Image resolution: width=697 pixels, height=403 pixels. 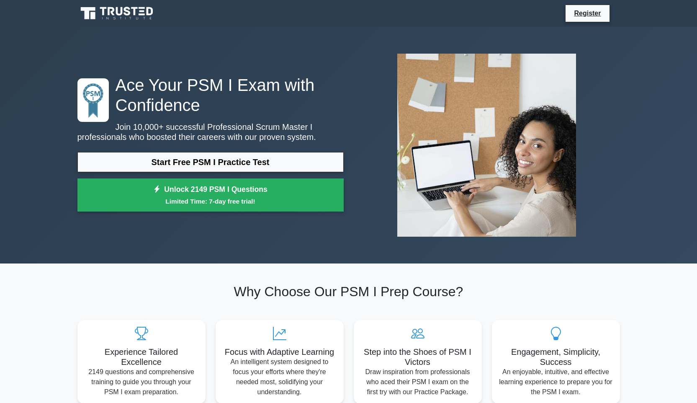 I want to click on h2: Why Choose Our PSM I Prep Course?, so click(x=349, y=291).